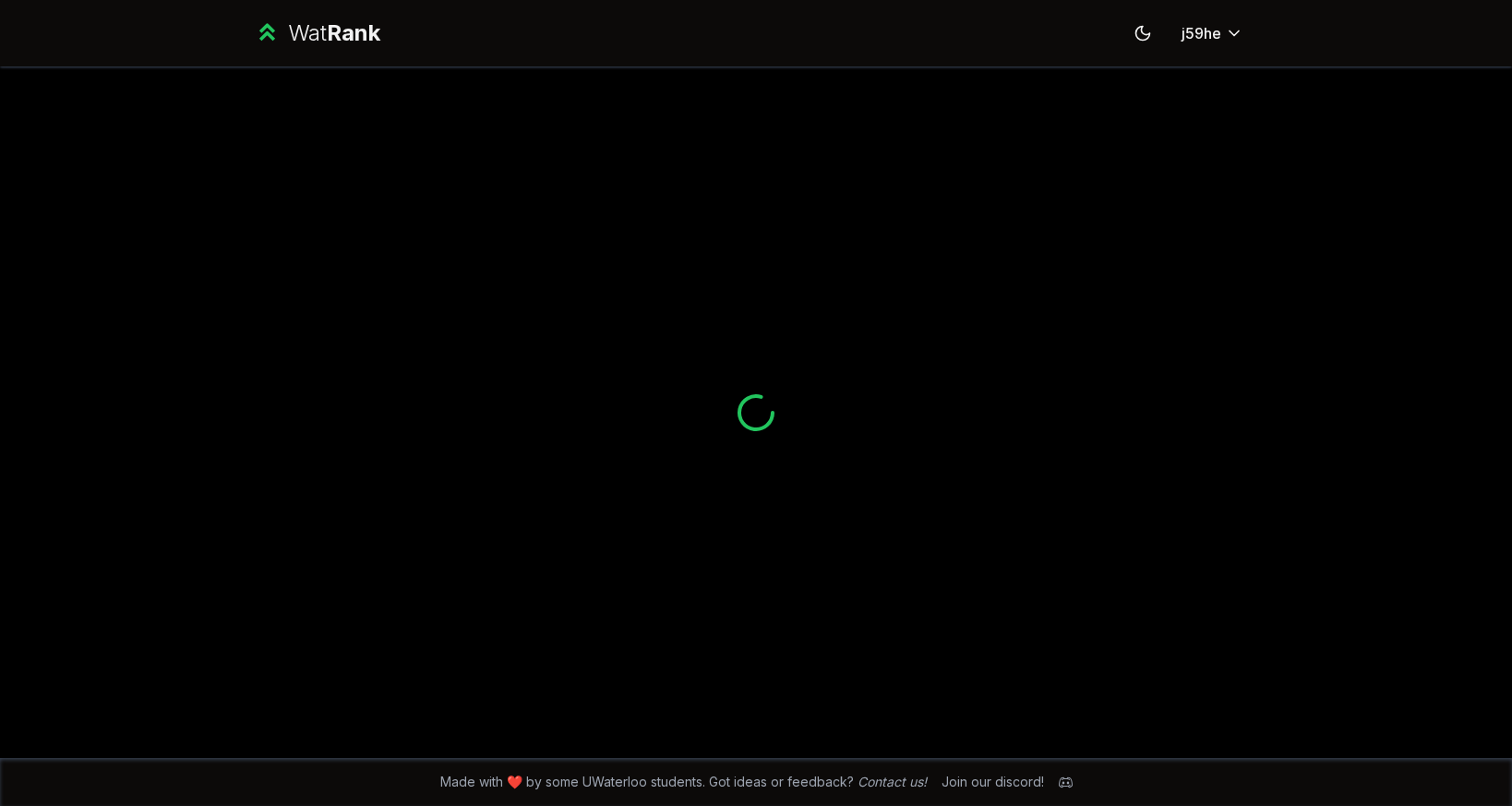 The width and height of the screenshot is (1512, 806). I want to click on div: Join our discord!, so click(992, 783).